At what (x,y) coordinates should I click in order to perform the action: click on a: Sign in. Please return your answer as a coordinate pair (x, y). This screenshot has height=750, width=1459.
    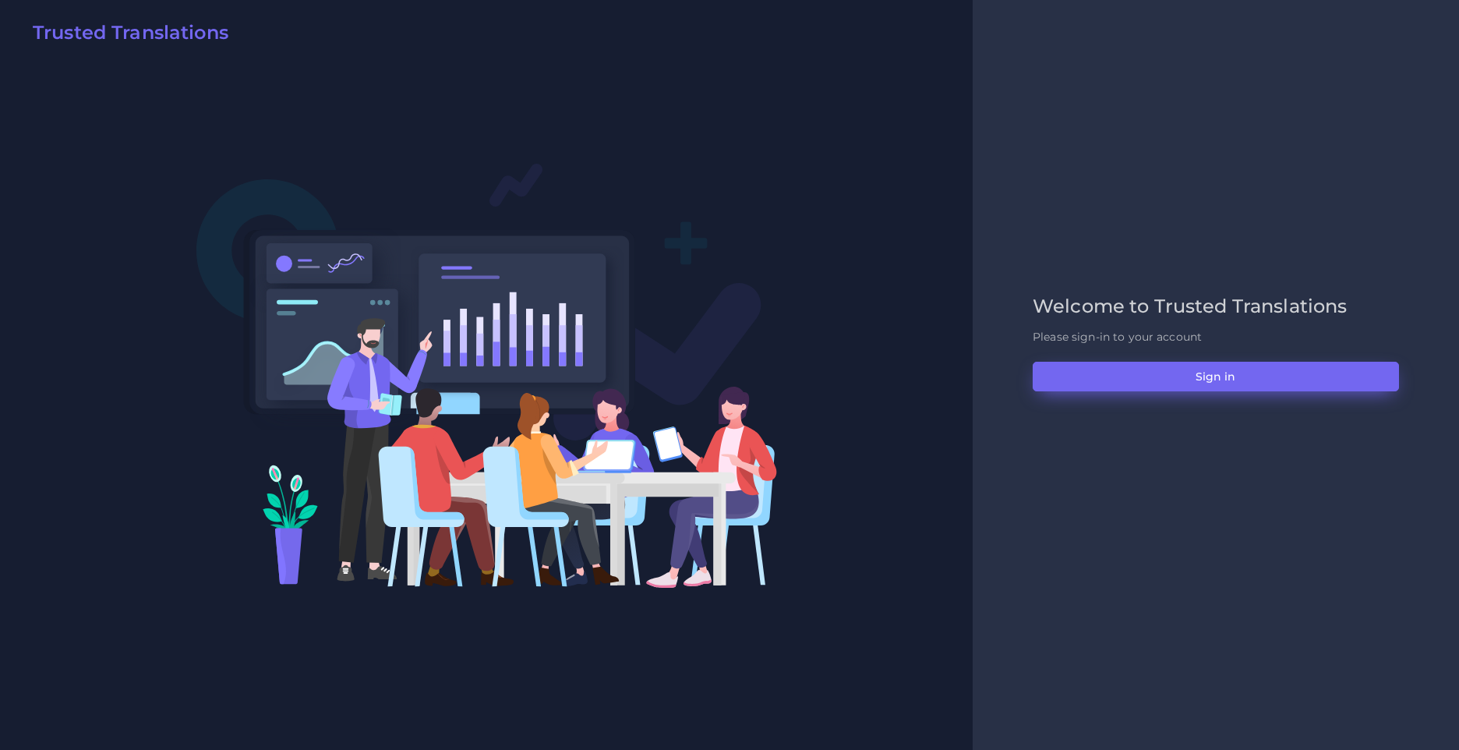
    Looking at the image, I should click on (1216, 376).